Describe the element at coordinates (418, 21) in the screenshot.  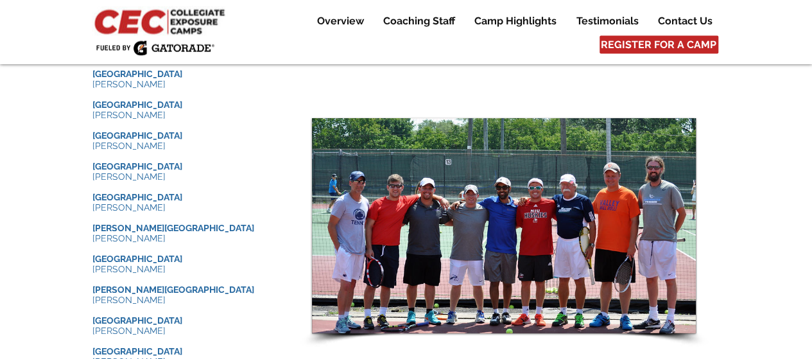
I see `a: Coaching Staff` at that location.